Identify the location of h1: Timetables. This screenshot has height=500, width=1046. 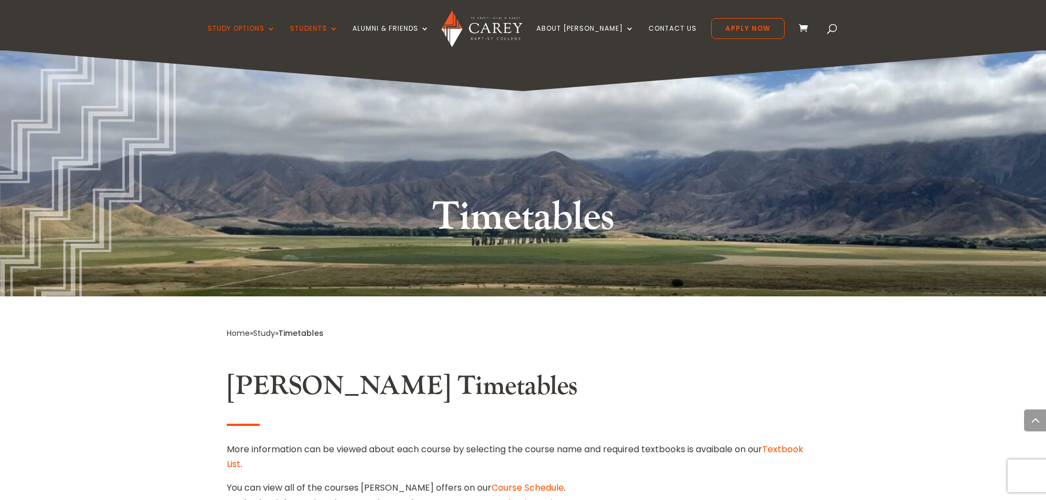
(523, 220).